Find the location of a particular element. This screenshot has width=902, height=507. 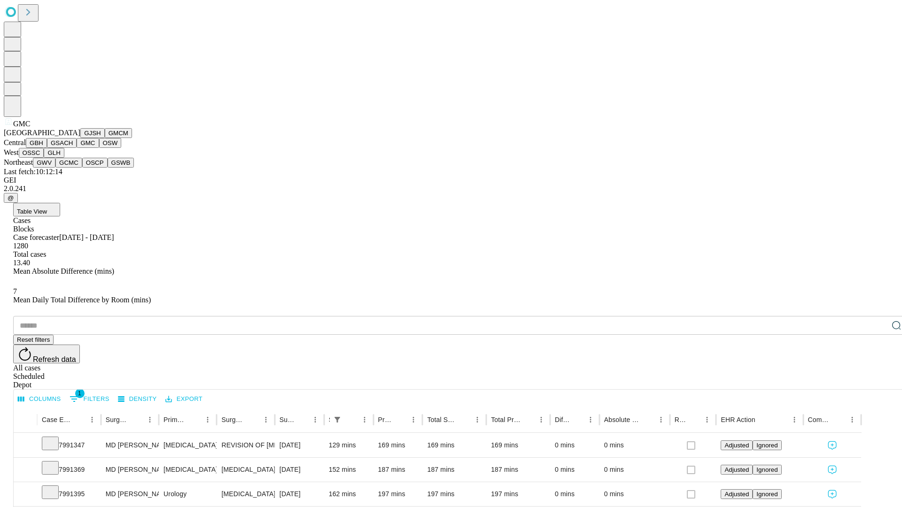

button: GMCM is located at coordinates (118, 133).